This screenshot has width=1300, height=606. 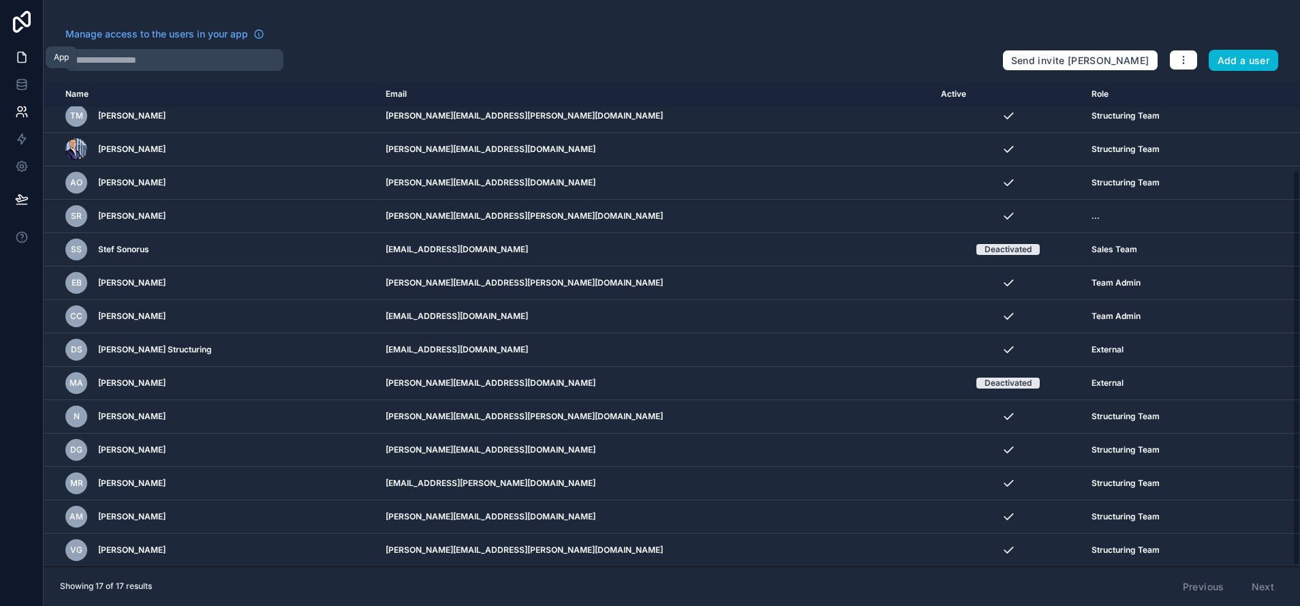 I want to click on span: SR, so click(x=76, y=216).